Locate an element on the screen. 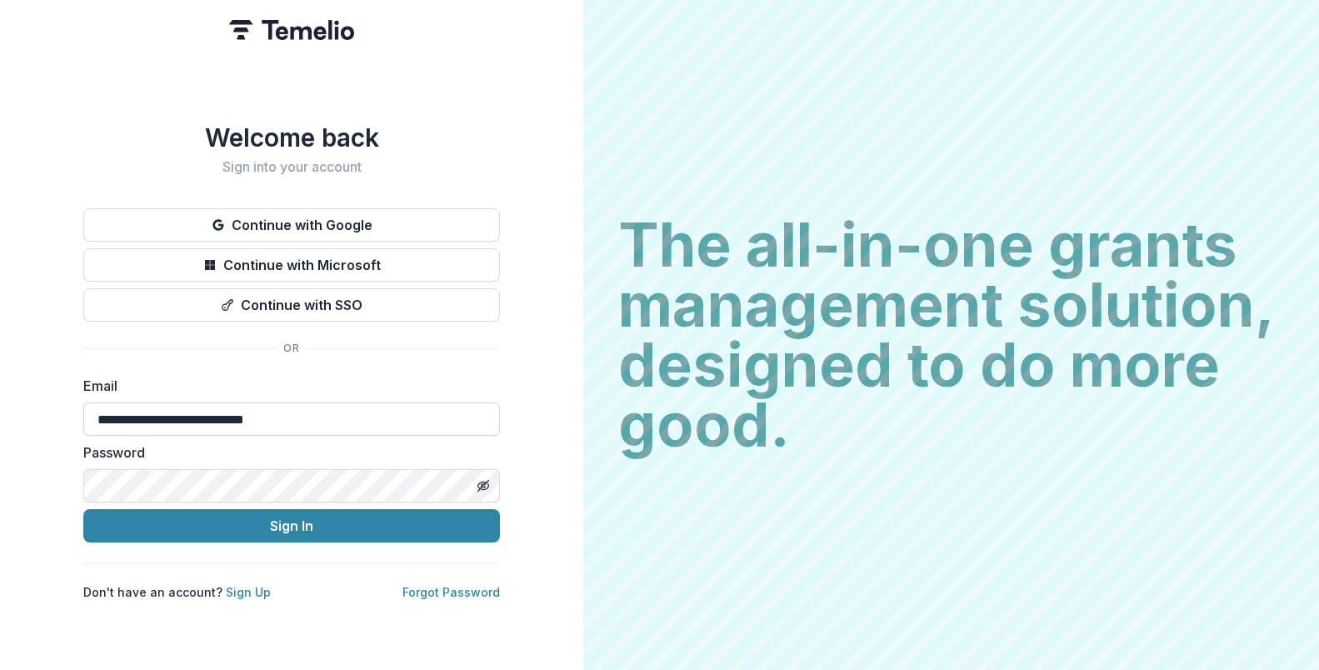  button: Toggle password visibility is located at coordinates (483, 486).